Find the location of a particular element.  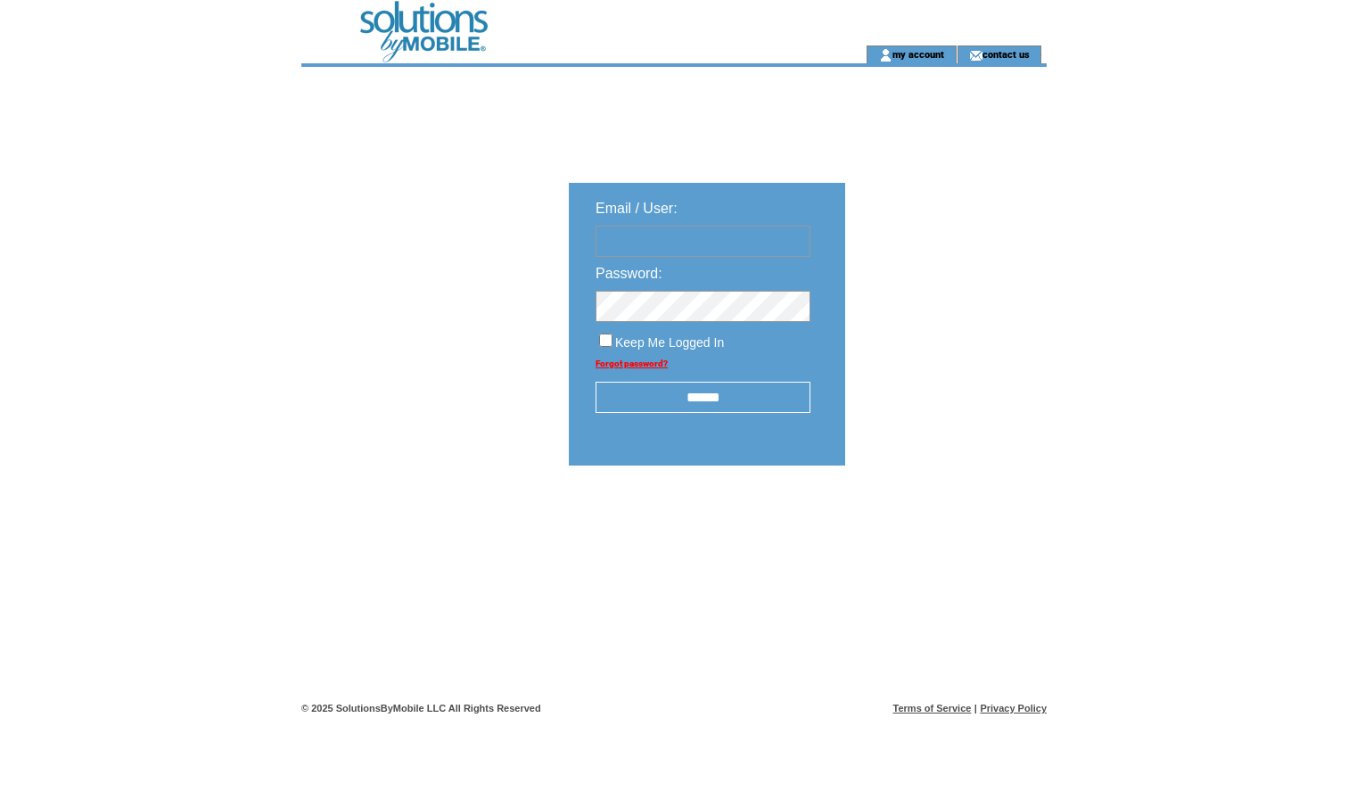

span: Password: is located at coordinates (629, 273).